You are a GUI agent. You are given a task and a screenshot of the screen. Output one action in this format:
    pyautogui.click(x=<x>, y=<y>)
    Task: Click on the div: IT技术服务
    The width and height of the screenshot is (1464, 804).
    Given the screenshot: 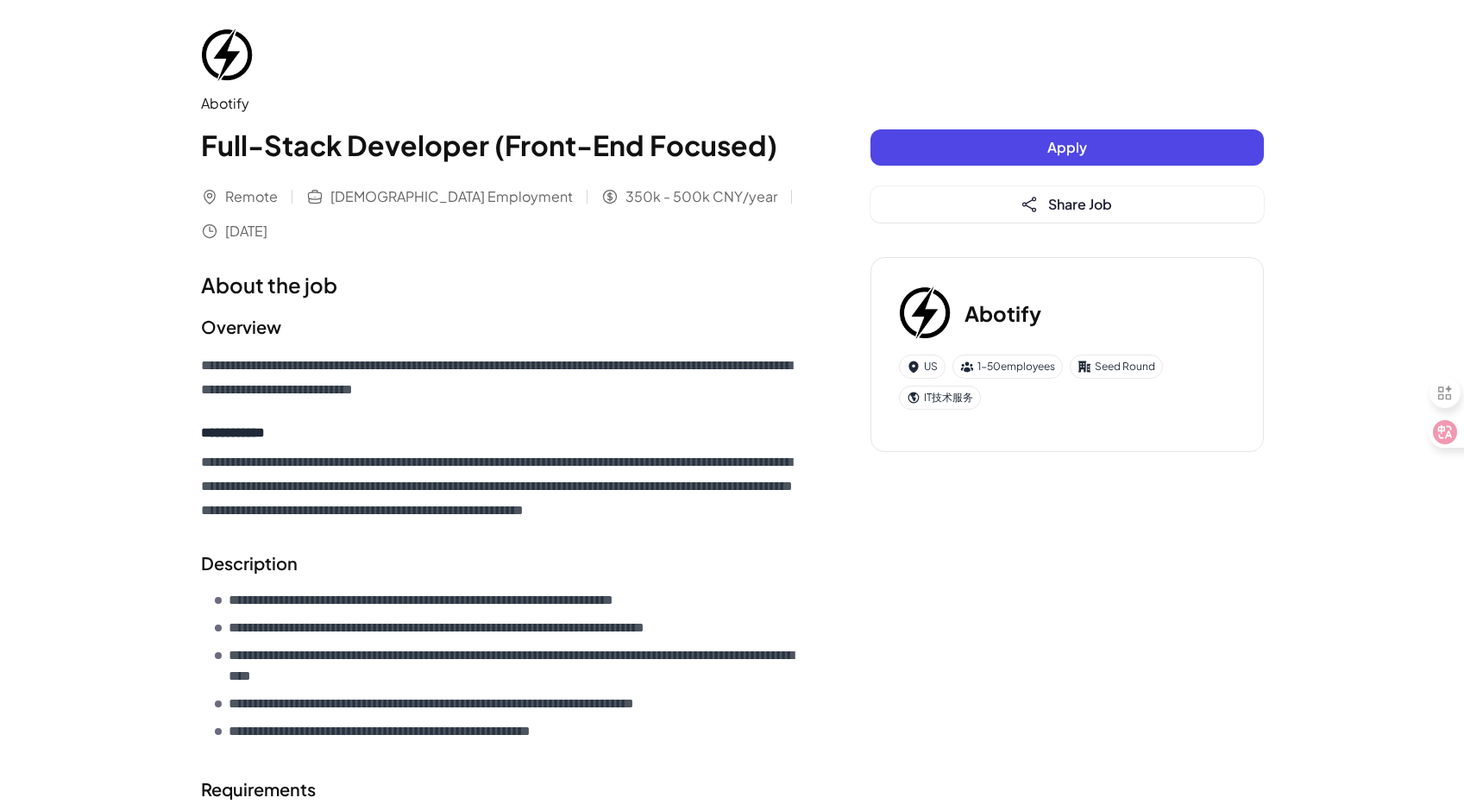 What is the action you would take?
    pyautogui.click(x=940, y=398)
    